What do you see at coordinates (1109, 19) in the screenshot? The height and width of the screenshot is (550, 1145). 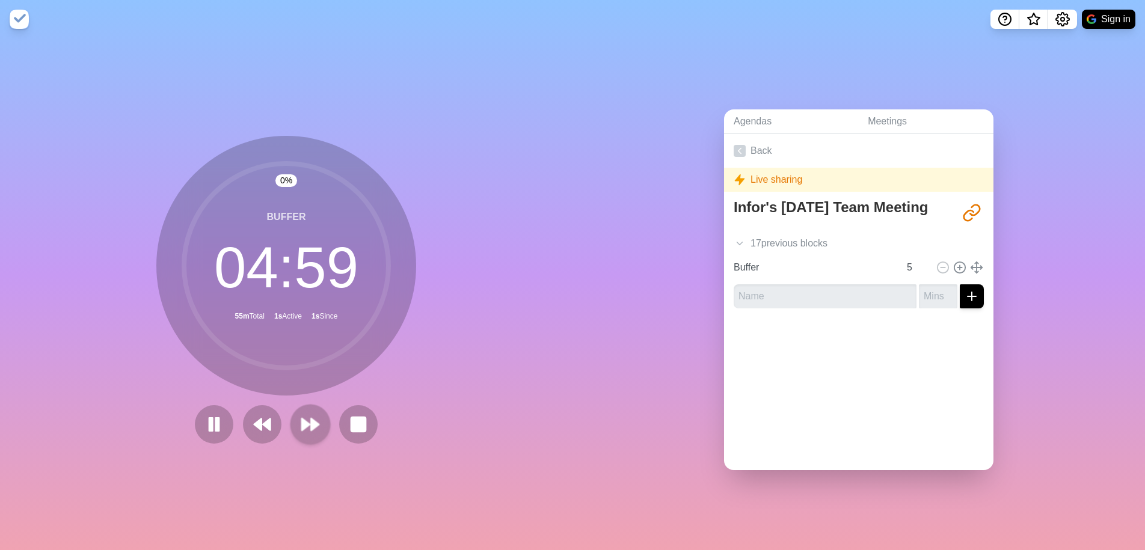 I see `button: Sign in` at bounding box center [1109, 19].